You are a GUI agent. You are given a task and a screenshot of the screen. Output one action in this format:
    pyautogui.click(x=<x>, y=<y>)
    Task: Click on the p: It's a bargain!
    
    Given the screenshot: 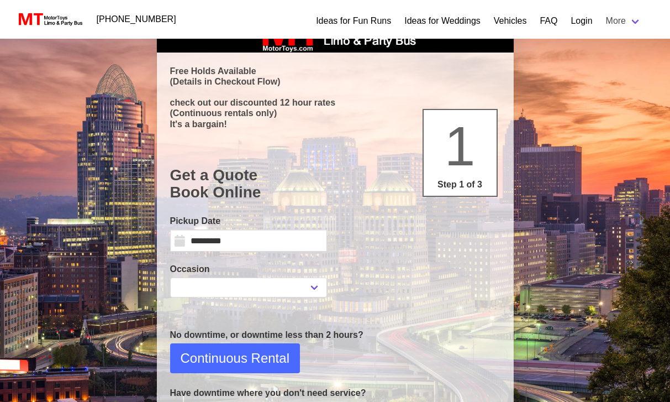 What is the action you would take?
    pyautogui.click(x=335, y=124)
    